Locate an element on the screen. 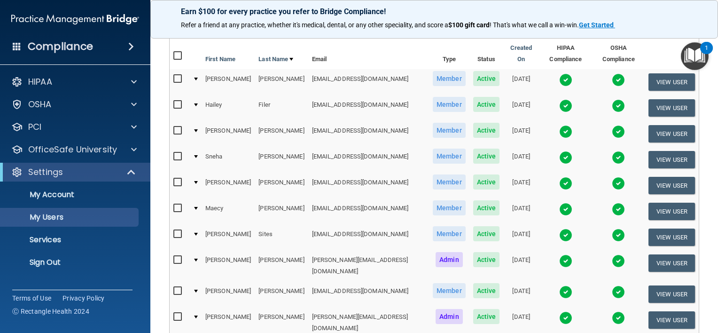 This screenshot has height=333, width=718. th: OSHA Compliance is located at coordinates (619, 54).